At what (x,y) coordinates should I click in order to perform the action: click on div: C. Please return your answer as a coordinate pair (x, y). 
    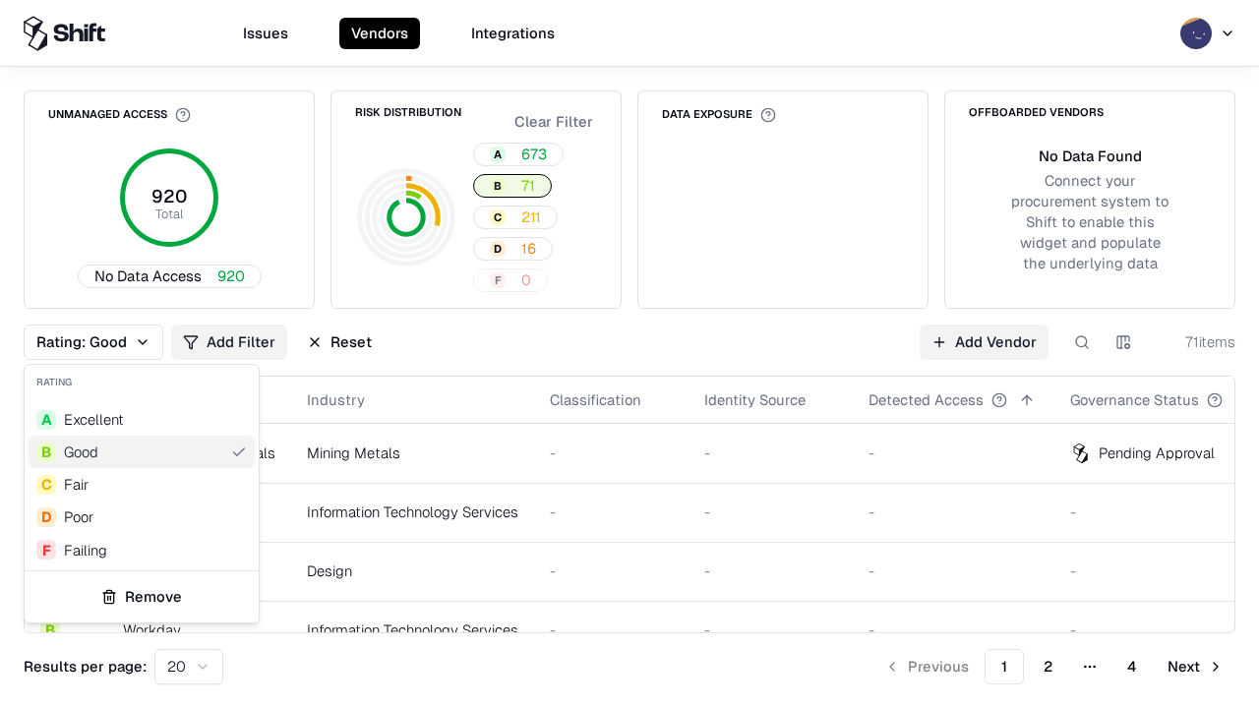
    Looking at the image, I should click on (46, 485).